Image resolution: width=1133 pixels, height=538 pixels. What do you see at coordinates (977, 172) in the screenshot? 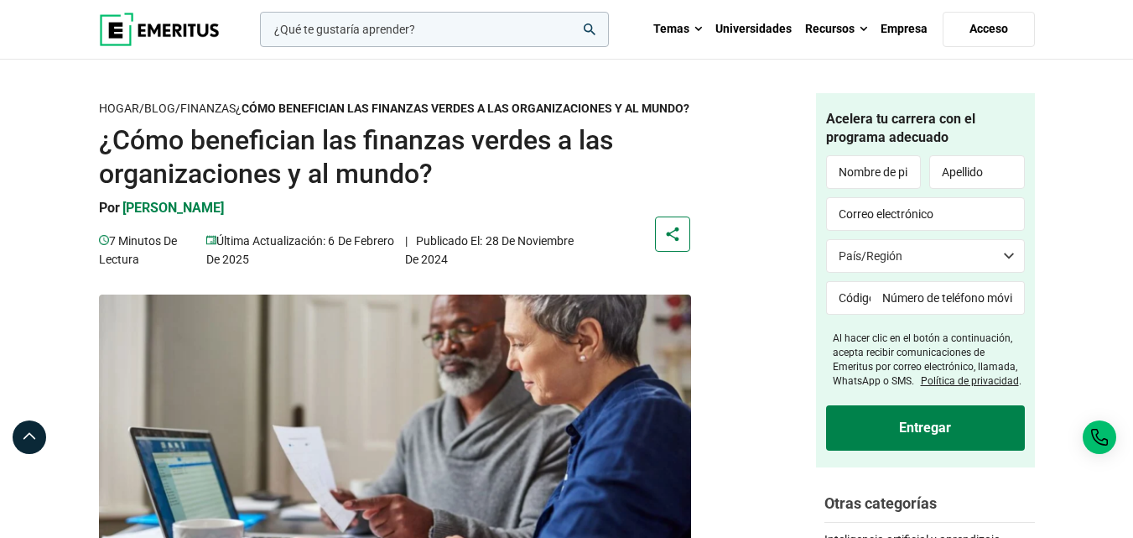
I see `input: Apellido` at bounding box center [977, 172].